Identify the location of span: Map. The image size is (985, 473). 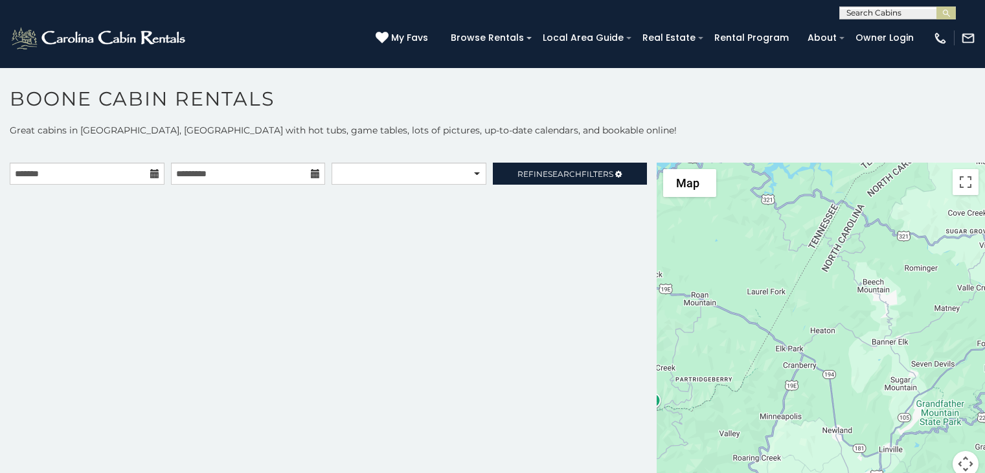
(688, 183).